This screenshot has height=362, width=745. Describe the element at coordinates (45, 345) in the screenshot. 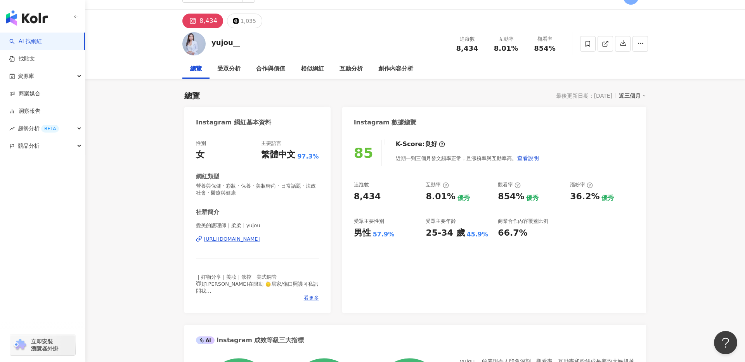

I see `span: 立即安裝 瀏覽器外掛` at that location.